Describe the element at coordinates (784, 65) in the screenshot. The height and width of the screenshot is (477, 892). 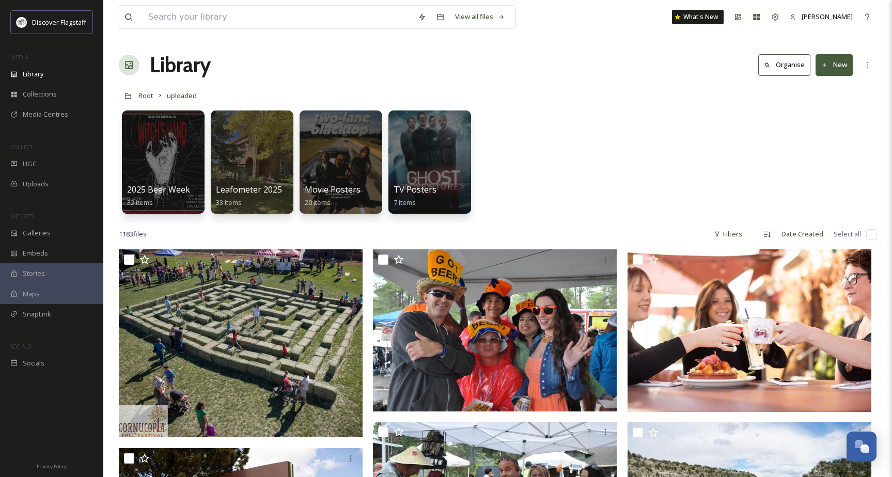
I see `button: Organise` at that location.